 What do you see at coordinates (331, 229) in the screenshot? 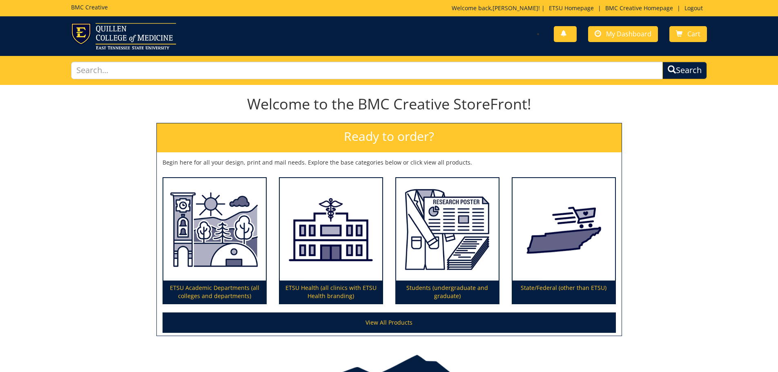
I see `img: ETSU Health (all clinics with ETSU Health branding)` at bounding box center [331, 229].